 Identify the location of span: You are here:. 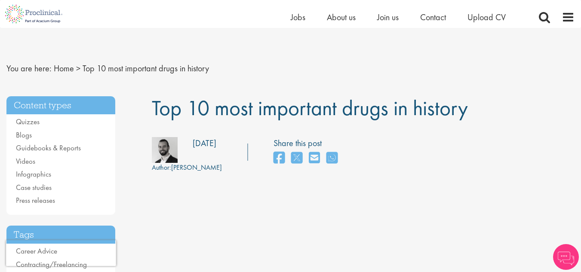
(29, 68).